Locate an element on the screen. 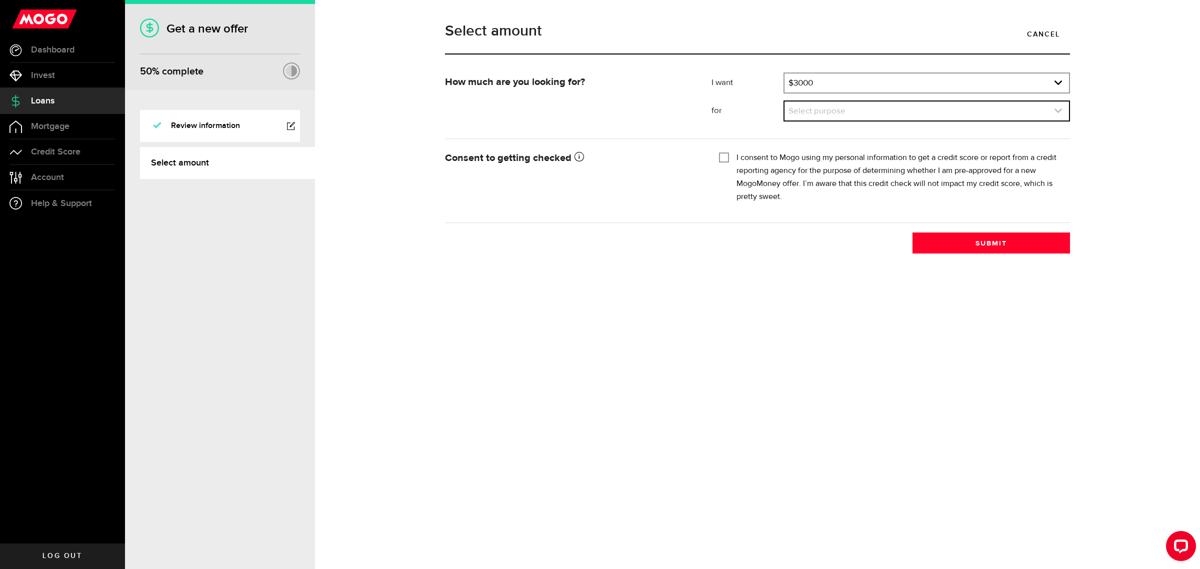  label: for is located at coordinates (747, 111).